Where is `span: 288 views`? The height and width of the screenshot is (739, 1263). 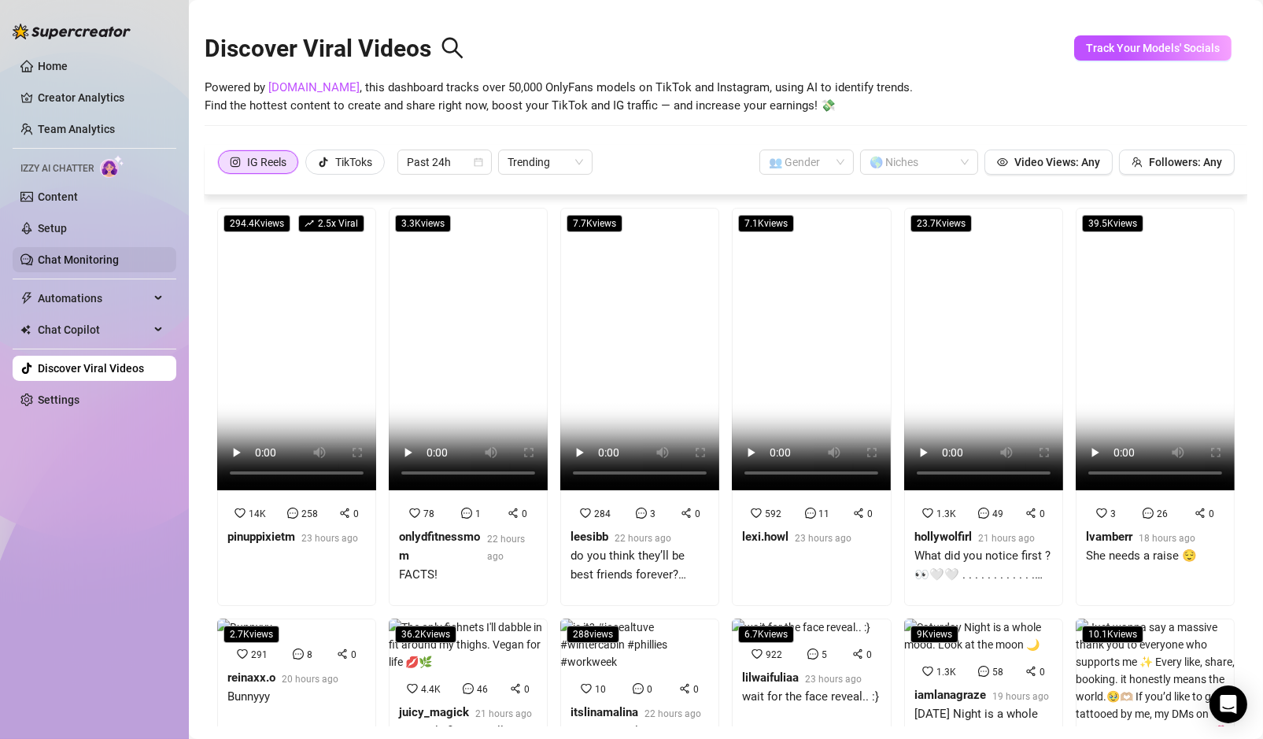
span: 288 views is located at coordinates (593, 634).